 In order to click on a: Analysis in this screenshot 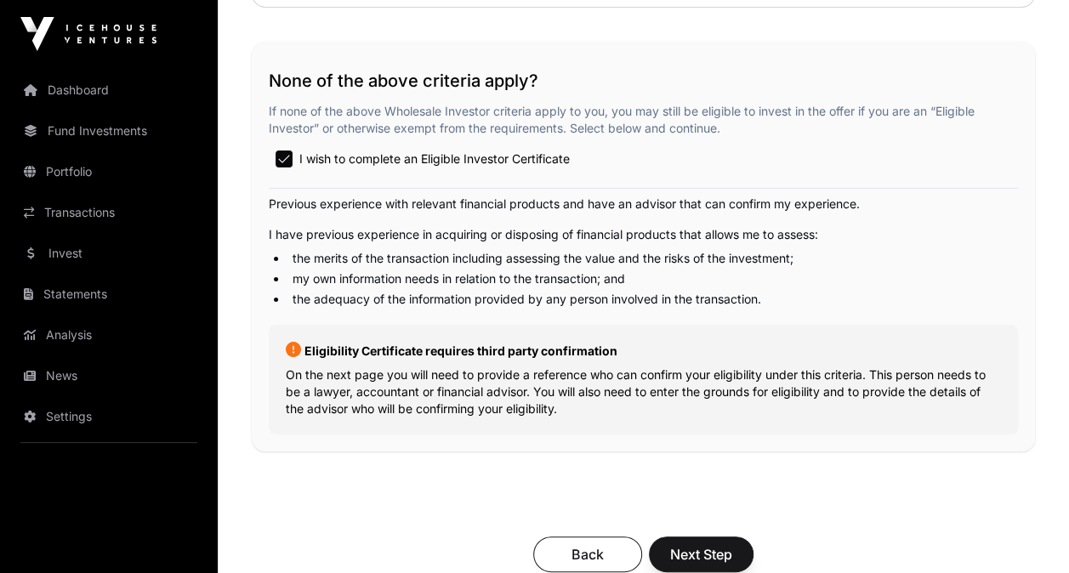, I will do `click(109, 335)`.